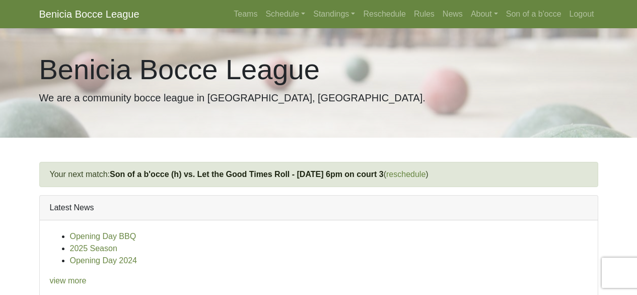  I want to click on a: Schedule, so click(285, 14).